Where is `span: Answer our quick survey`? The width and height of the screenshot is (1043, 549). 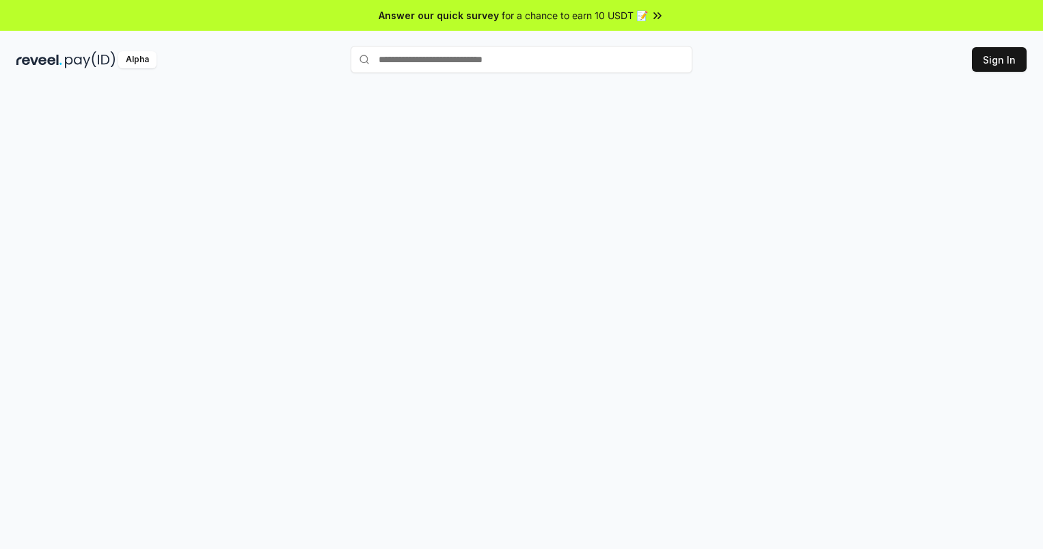 span: Answer our quick survey is located at coordinates (439, 15).